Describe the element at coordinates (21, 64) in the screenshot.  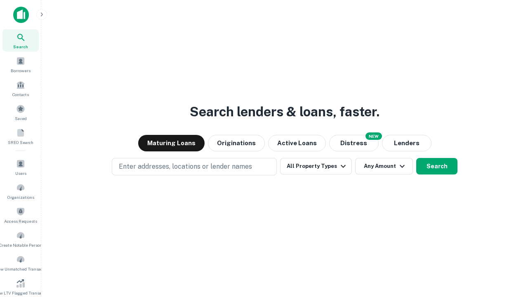
I see `a: Borrowers` at that location.